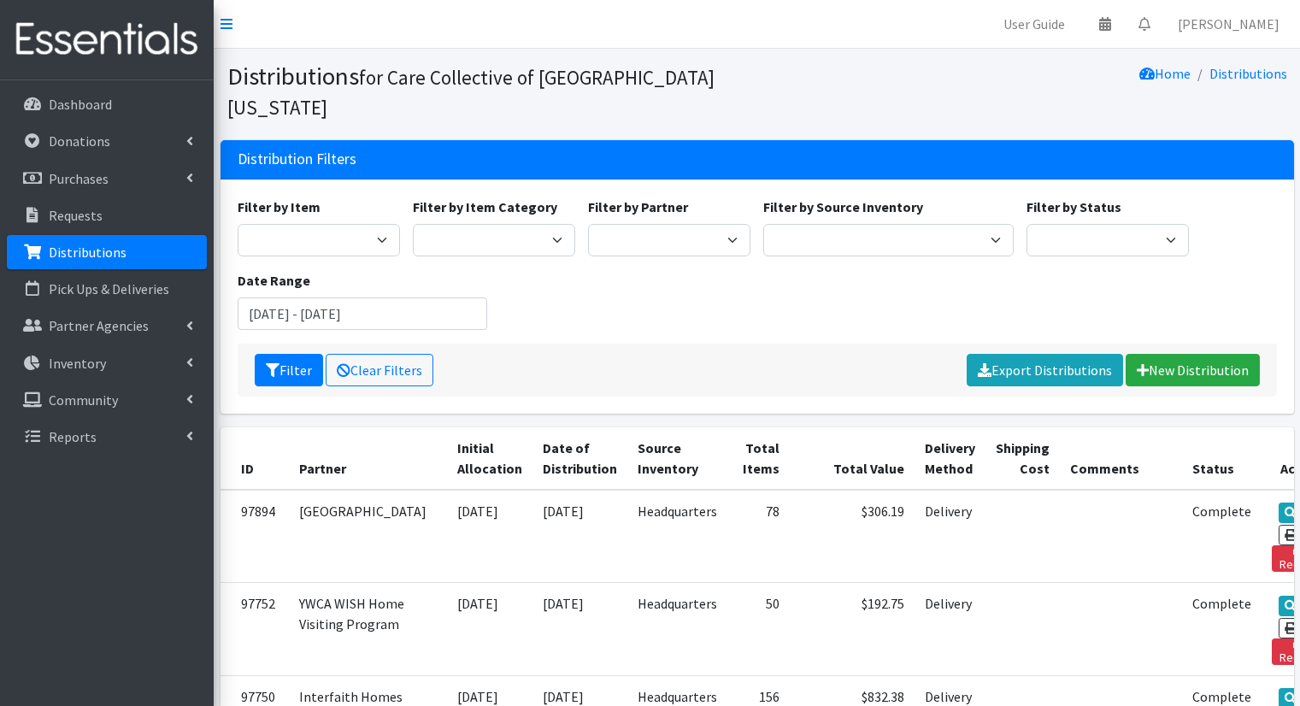 The width and height of the screenshot is (1300, 706). Describe the element at coordinates (677, 458) in the screenshot. I see `th: Source Inventory` at that location.